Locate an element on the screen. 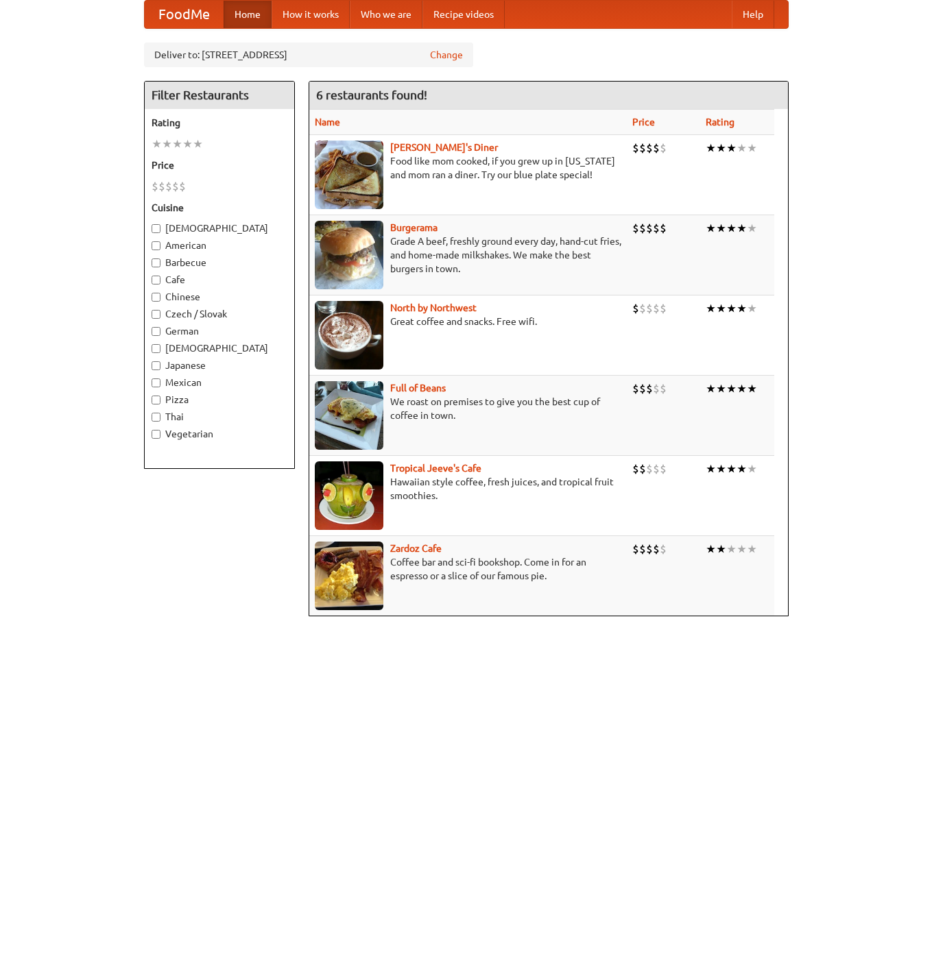 This screenshot has width=932, height=970. a: Rating is located at coordinates (720, 122).